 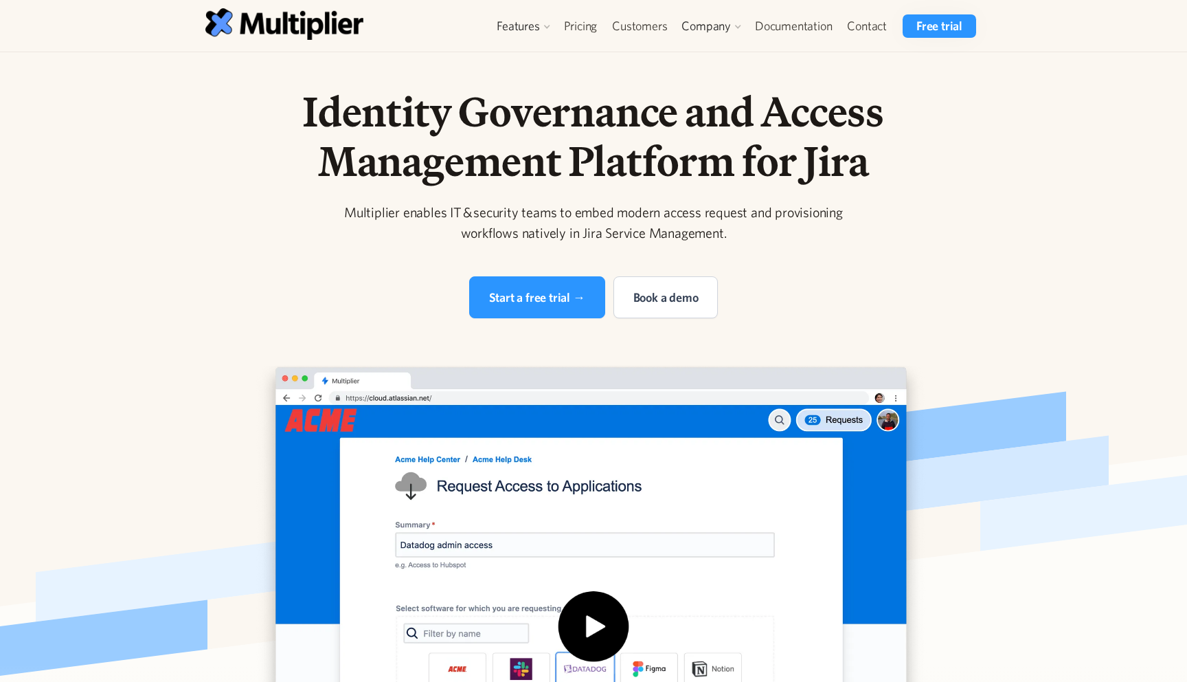 I want to click on img: Play icon, so click(x=594, y=635).